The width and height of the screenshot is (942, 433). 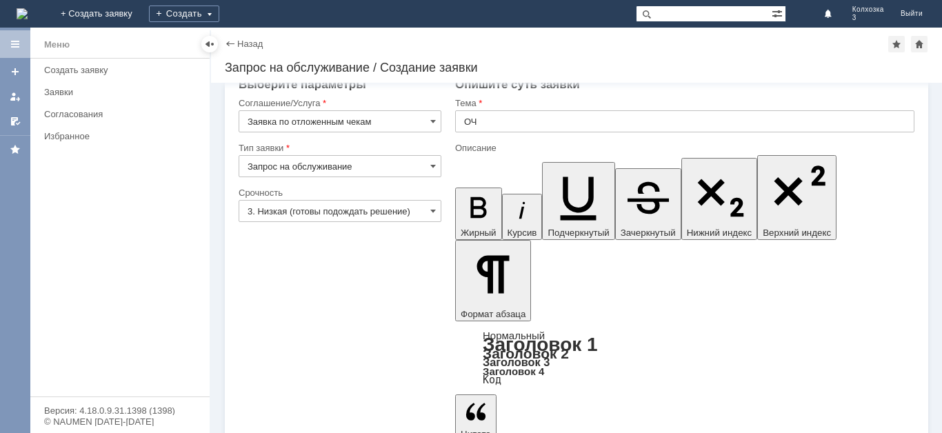 What do you see at coordinates (493, 281) in the screenshot?
I see `button: Формат абзаца` at bounding box center [493, 281].